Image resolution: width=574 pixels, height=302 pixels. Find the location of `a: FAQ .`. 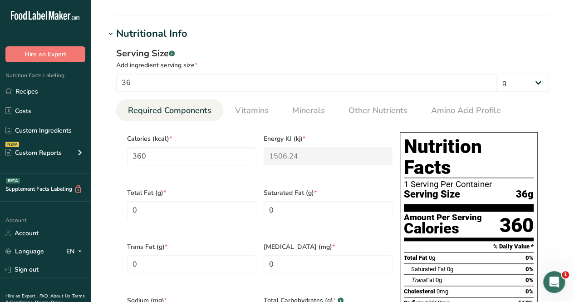

a: FAQ . is located at coordinates (45, 296).